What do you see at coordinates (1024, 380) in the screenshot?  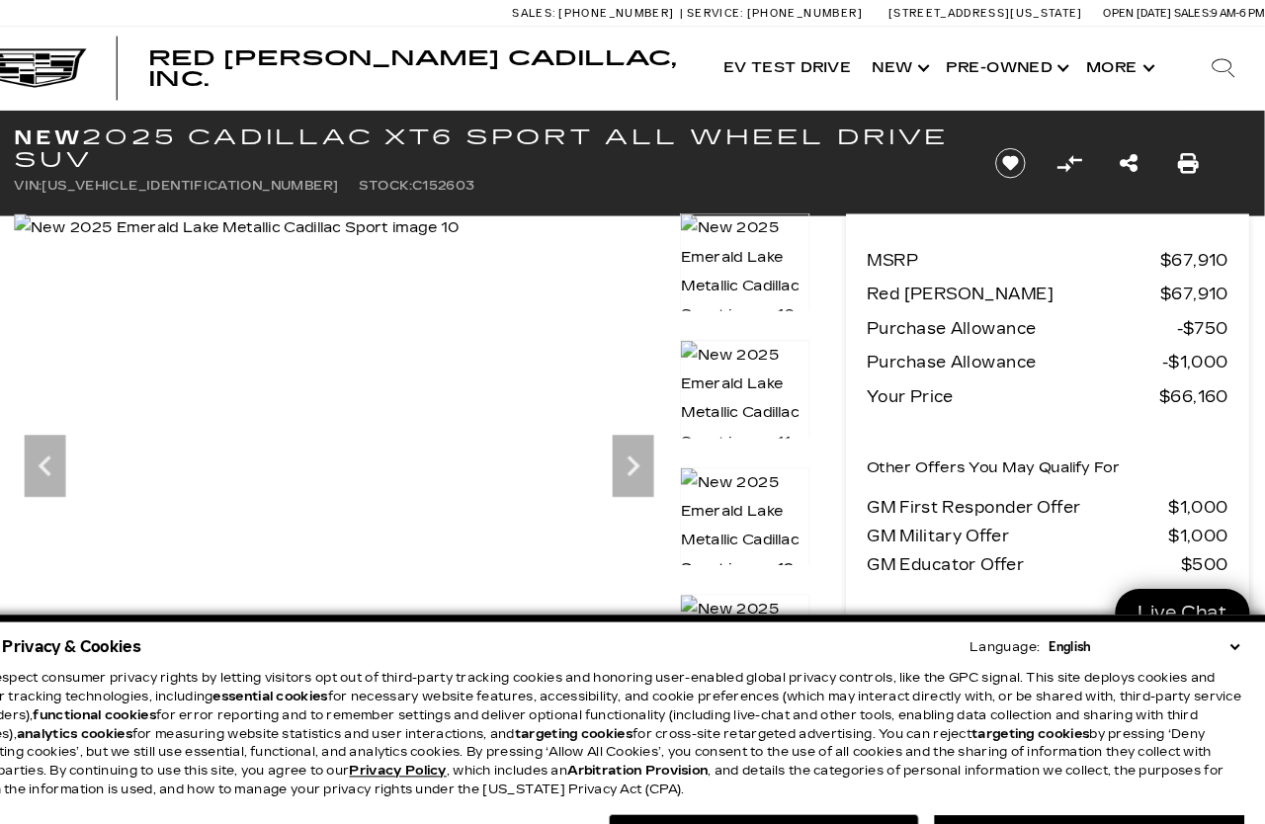 I see `span: Your Price` at bounding box center [1024, 380].